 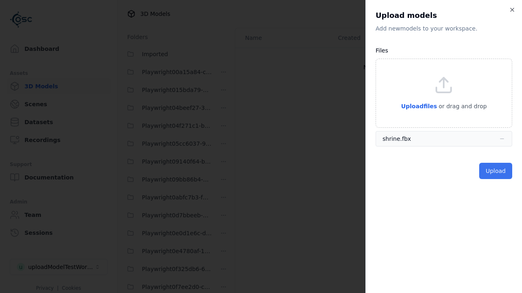 What do you see at coordinates (397, 139) in the screenshot?
I see `div: shrine.fbx` at bounding box center [397, 139].